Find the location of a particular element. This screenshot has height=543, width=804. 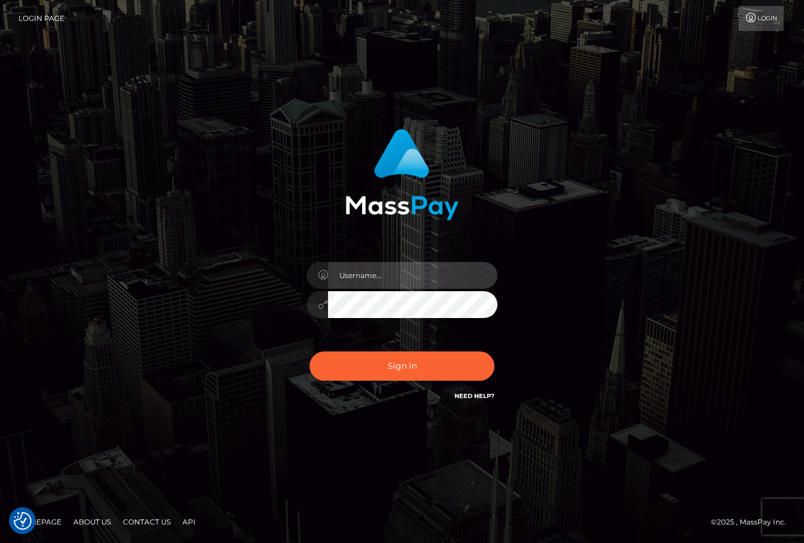

img: MassPay Login is located at coordinates (402, 174).